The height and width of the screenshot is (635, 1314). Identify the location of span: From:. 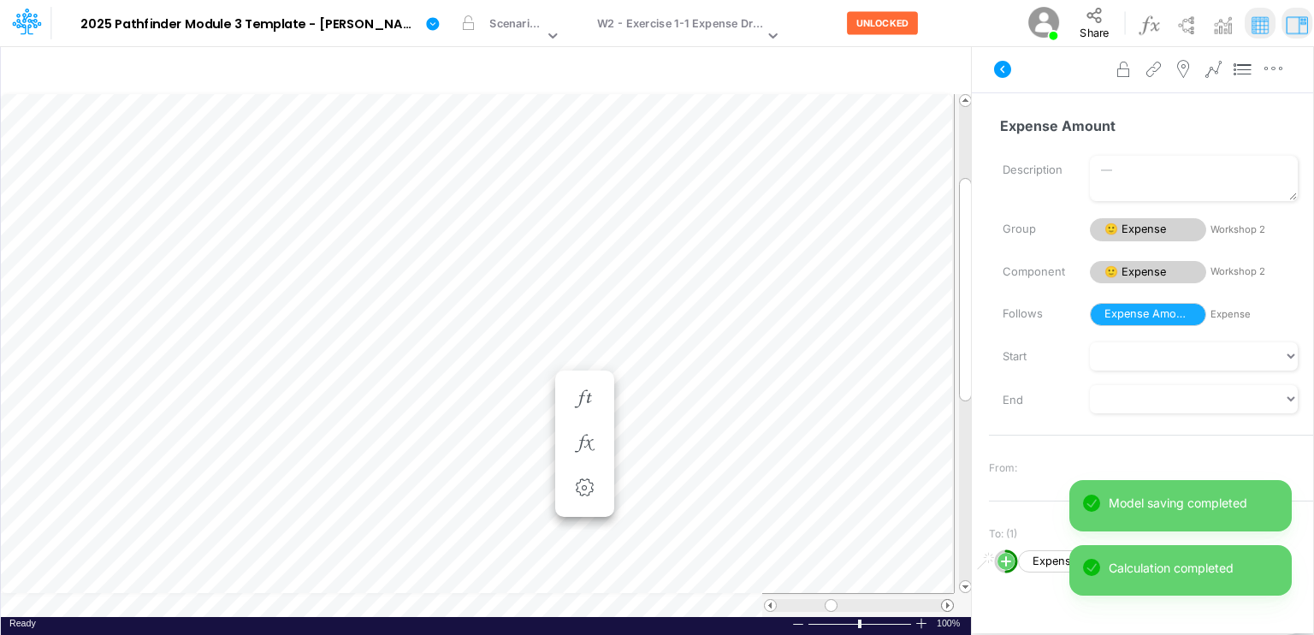
(1003, 468).